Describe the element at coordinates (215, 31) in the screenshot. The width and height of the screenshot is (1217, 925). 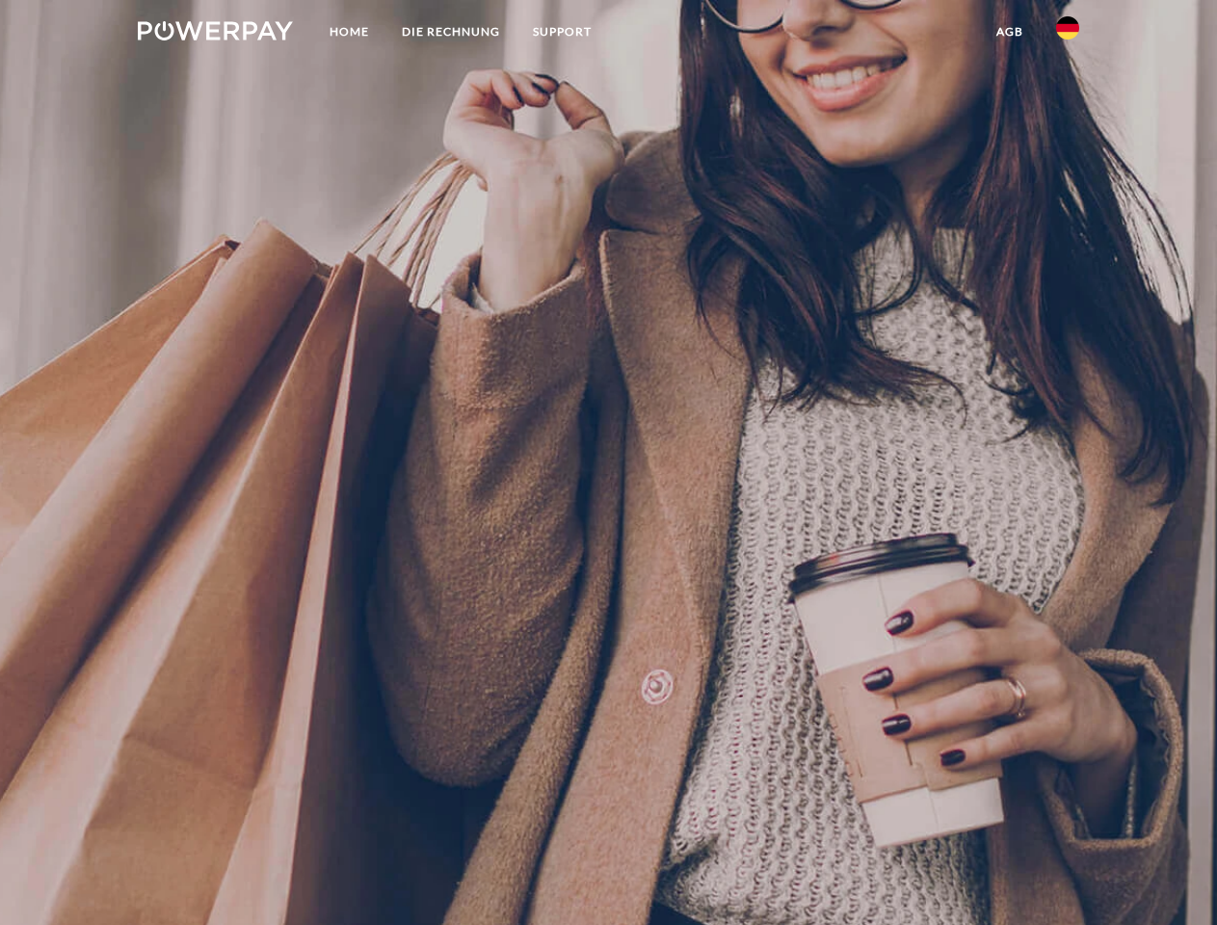
I see `img: logo-powerpay-white.svg` at that location.